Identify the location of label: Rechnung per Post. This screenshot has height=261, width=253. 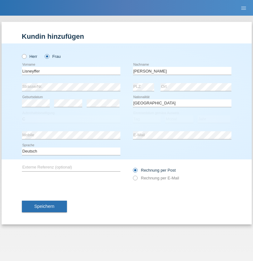
(154, 170).